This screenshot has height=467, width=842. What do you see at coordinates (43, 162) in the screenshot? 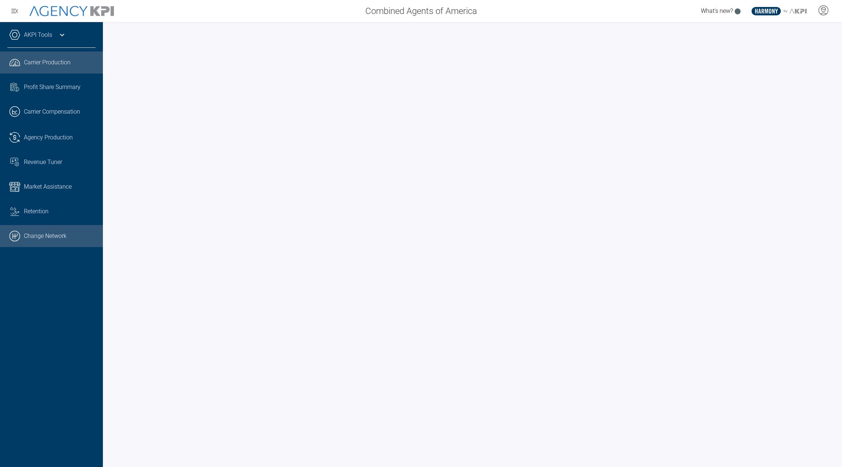
I see `span: Revenue Tuner` at bounding box center [43, 162].